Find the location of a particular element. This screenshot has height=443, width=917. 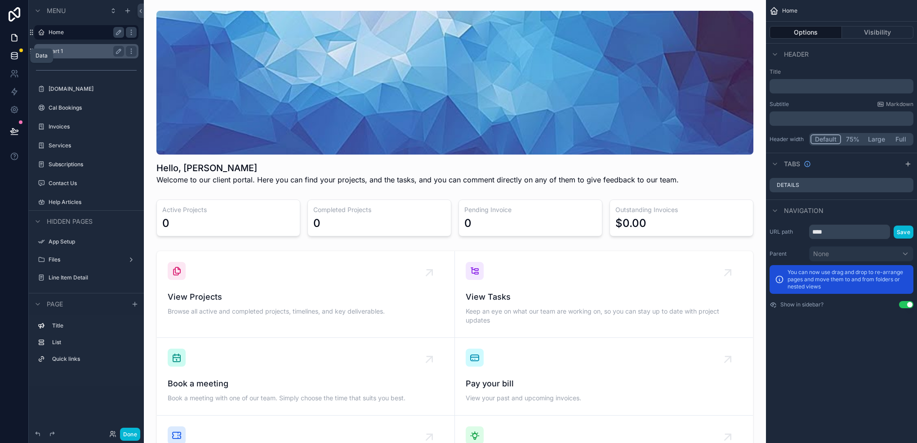

p: You can now use drag and drop to re-arrange pages and move them to and from folders or nested views is located at coordinates (848, 280).